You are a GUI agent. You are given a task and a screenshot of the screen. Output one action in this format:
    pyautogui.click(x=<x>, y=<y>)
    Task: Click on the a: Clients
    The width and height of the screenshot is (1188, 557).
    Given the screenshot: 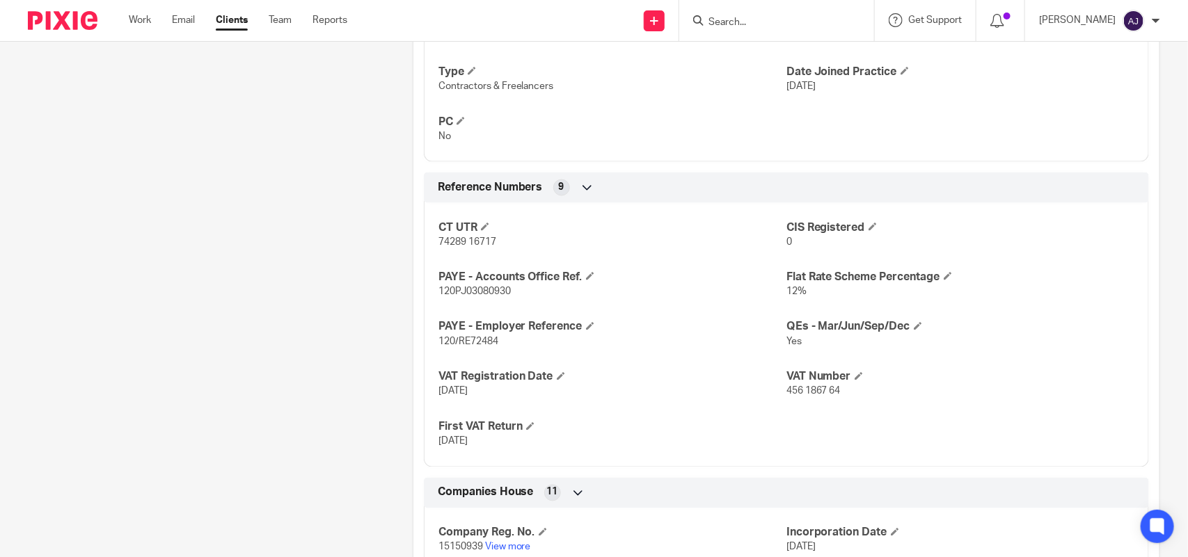 What is the action you would take?
    pyautogui.click(x=232, y=20)
    